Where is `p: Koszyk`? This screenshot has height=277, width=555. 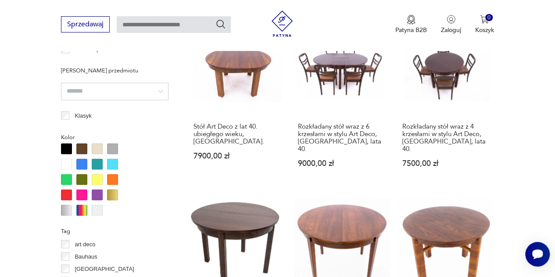
p: Koszyk is located at coordinates (484, 30).